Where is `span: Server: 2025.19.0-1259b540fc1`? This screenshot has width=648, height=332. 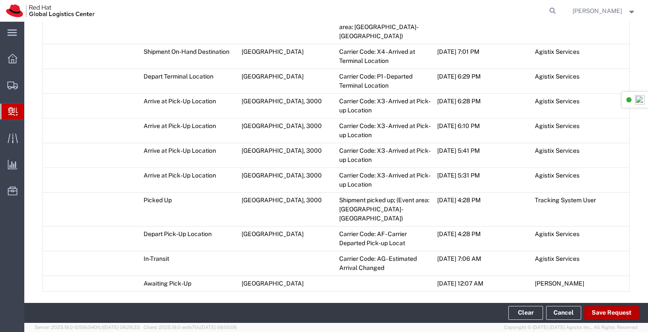 span: Server: 2025.19.0-1259b540fc1 is located at coordinates (87, 327).